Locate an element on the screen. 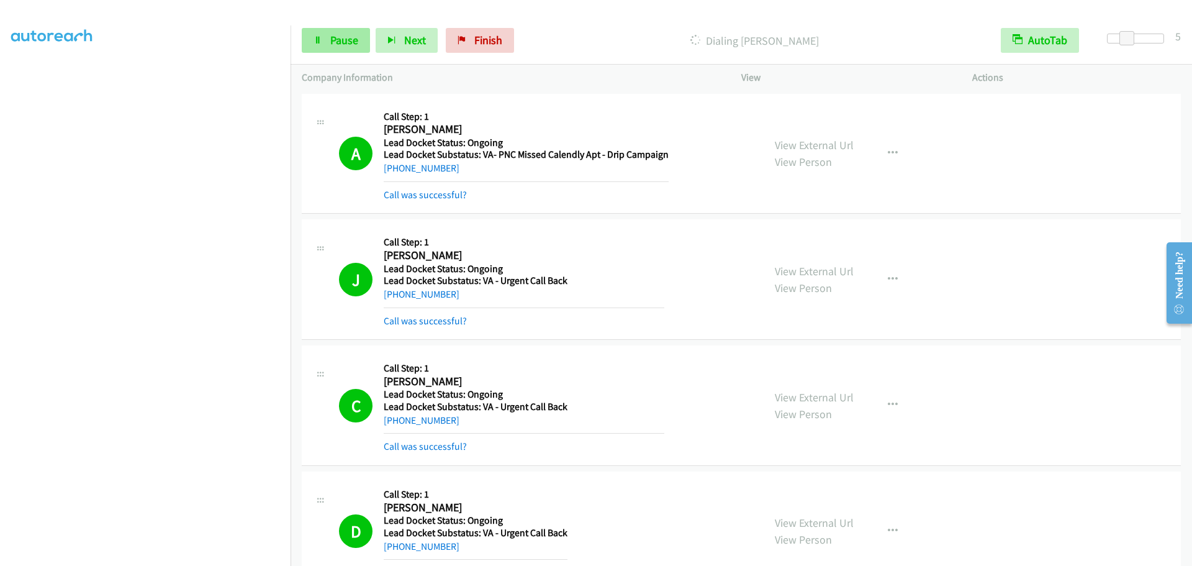  h1: C is located at coordinates (356, 405).